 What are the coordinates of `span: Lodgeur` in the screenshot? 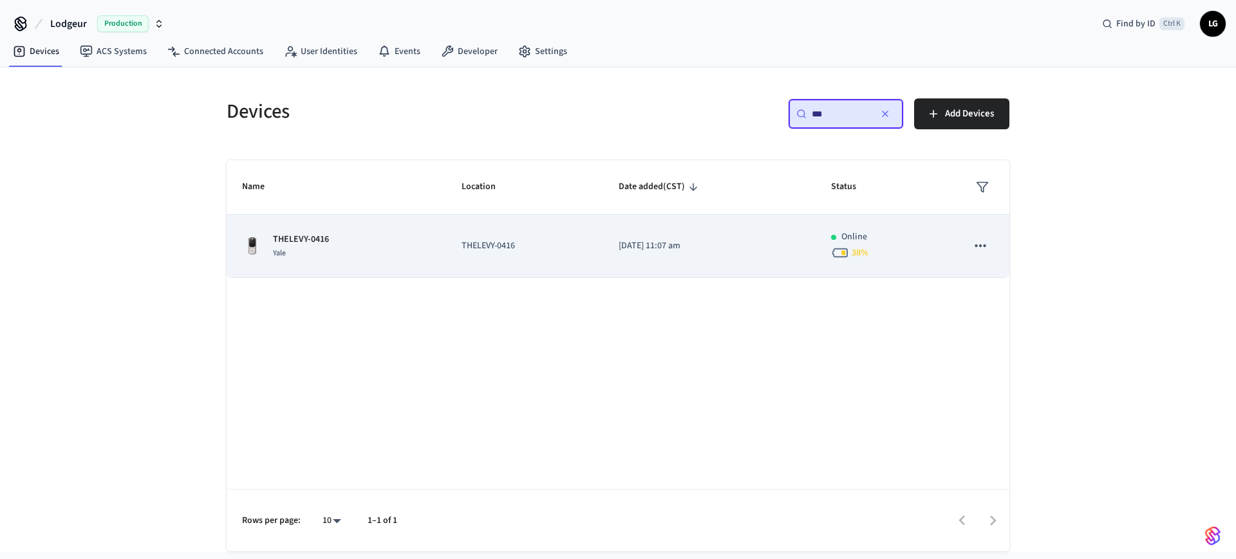 It's located at (68, 24).